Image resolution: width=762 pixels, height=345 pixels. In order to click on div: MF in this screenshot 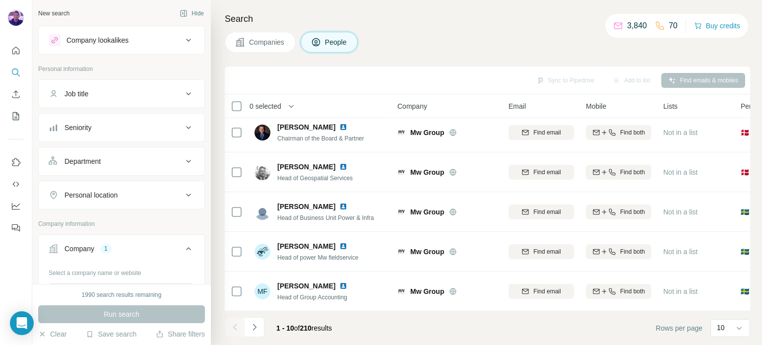, I will do `click(262, 291)`.